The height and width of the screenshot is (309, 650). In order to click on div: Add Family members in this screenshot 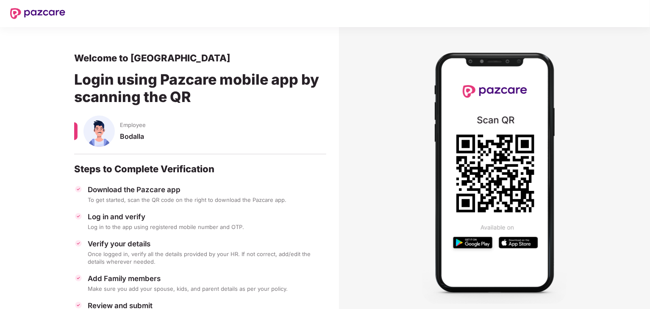, I will do `click(207, 279)`.